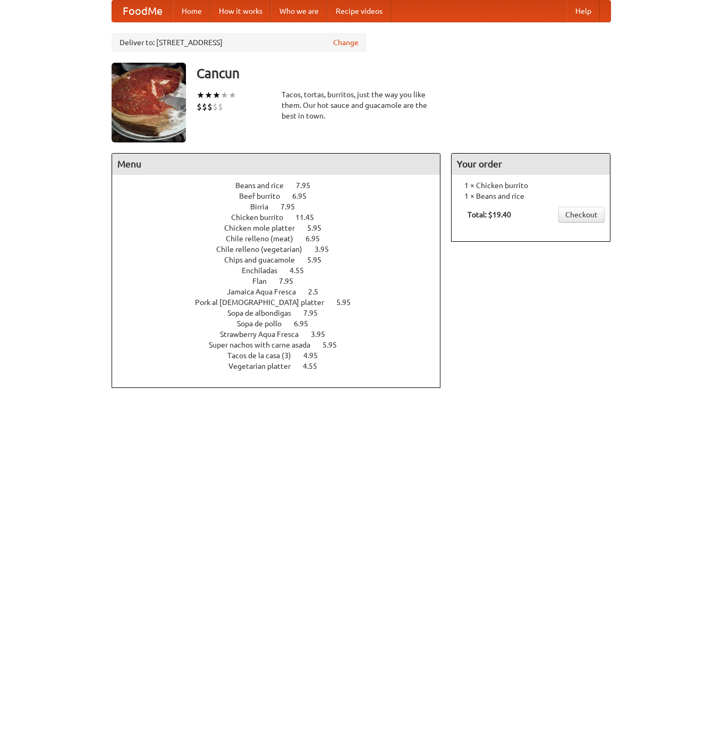 The width and height of the screenshot is (722, 752). Describe the element at coordinates (265, 313) in the screenshot. I see `span: Sopa de albondigas` at that location.